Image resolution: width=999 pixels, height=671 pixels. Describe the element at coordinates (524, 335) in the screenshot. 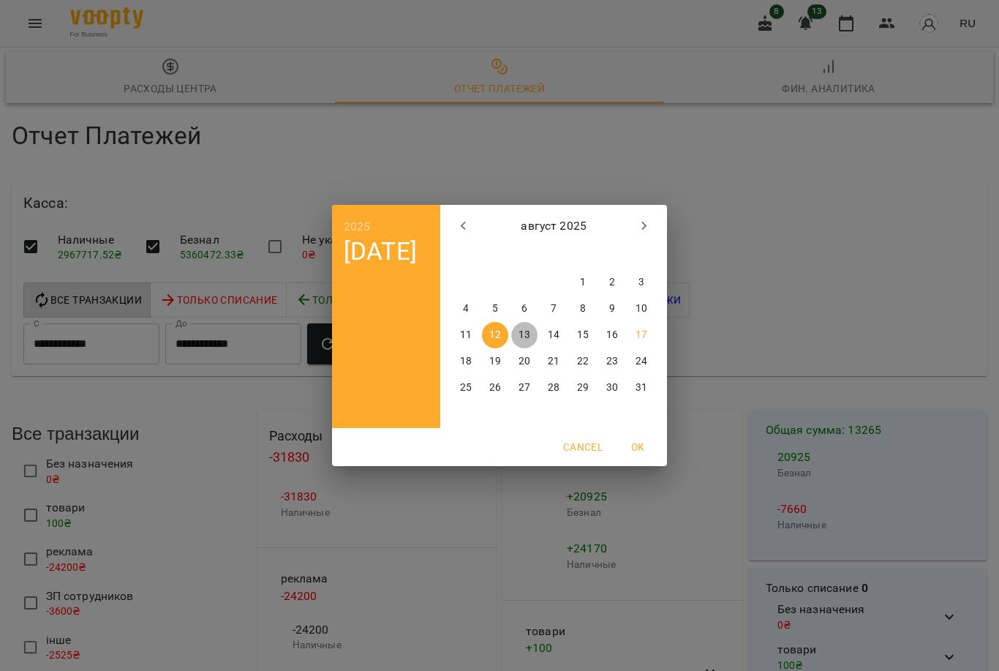

I see `p: 13` at that location.